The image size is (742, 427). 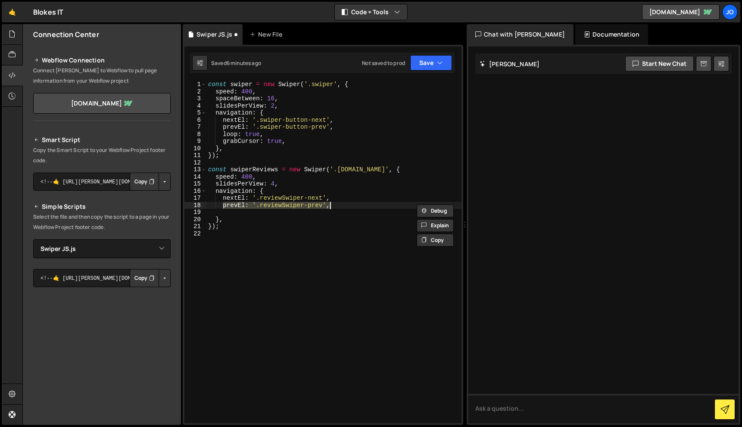 I want to click on p: Select the file and then copy the script to a page in your Webflow Project footer code., so click(x=102, y=222).